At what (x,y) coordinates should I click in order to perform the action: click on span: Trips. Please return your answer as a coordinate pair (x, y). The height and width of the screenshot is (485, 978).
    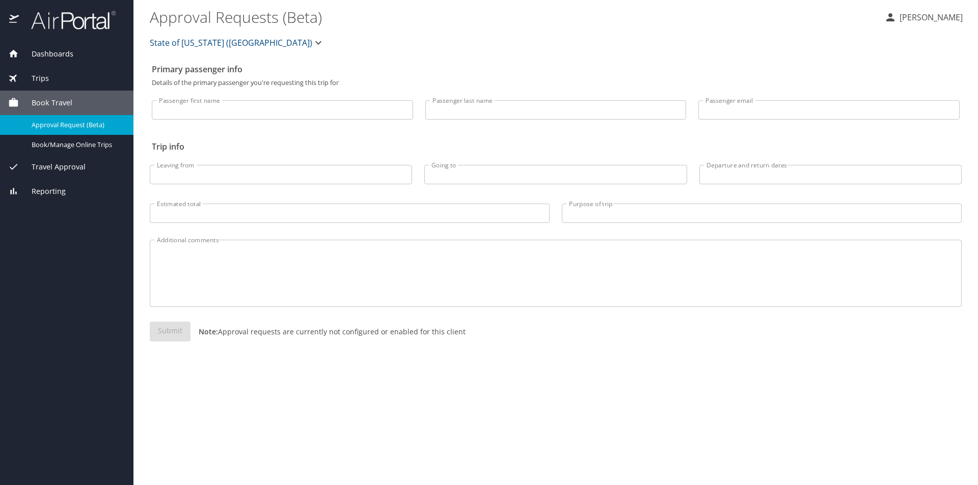
    Looking at the image, I should click on (34, 78).